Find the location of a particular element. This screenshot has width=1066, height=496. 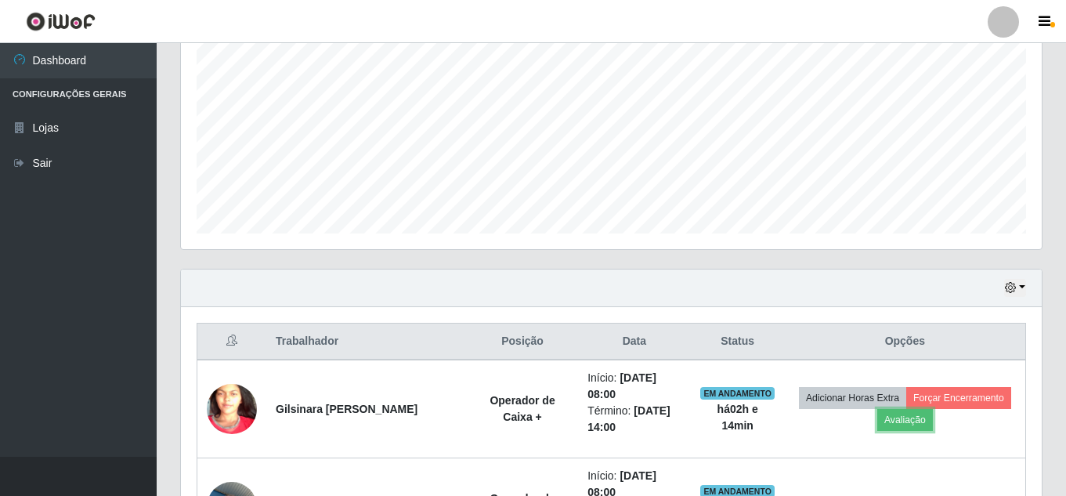

th: Opções is located at coordinates (905, 341).